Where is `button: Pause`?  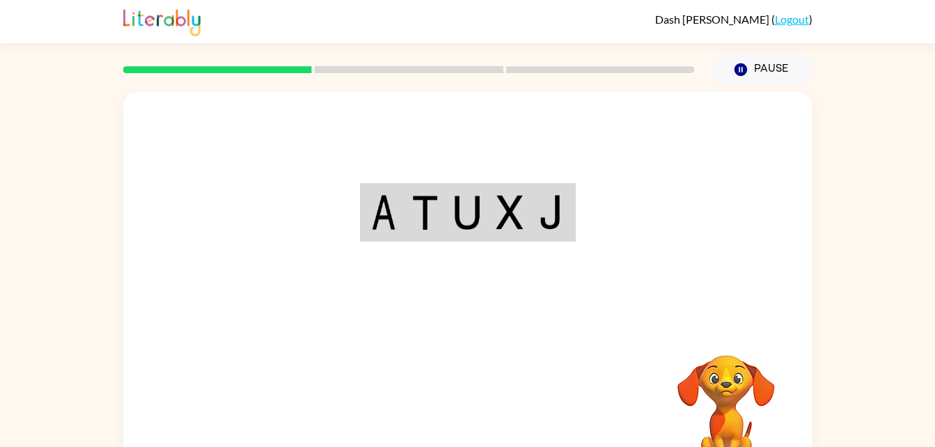
button: Pause is located at coordinates (762, 70).